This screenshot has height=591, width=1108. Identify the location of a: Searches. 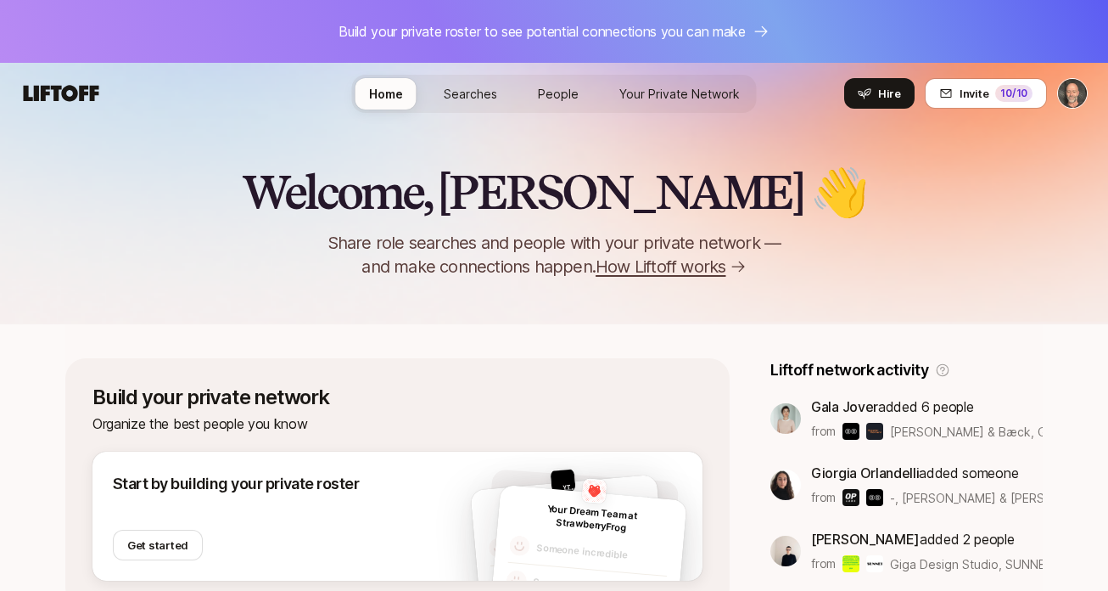
(470, 93).